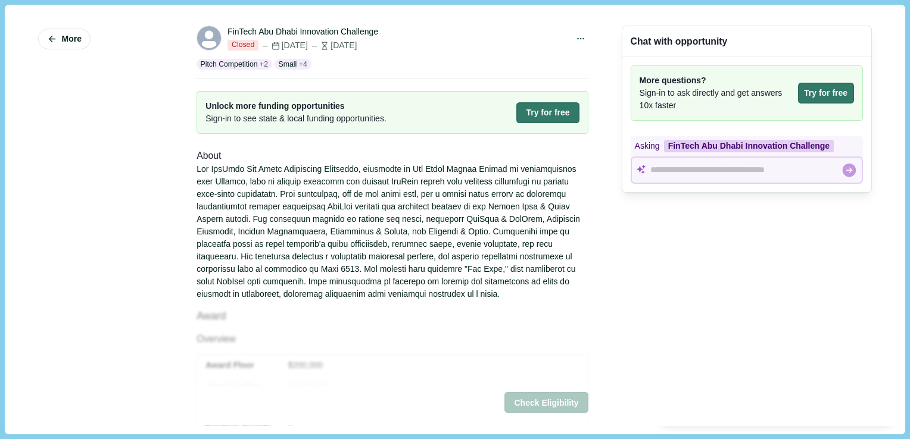 The height and width of the screenshot is (439, 910). I want to click on div: Chat with opportunity, so click(679, 41).